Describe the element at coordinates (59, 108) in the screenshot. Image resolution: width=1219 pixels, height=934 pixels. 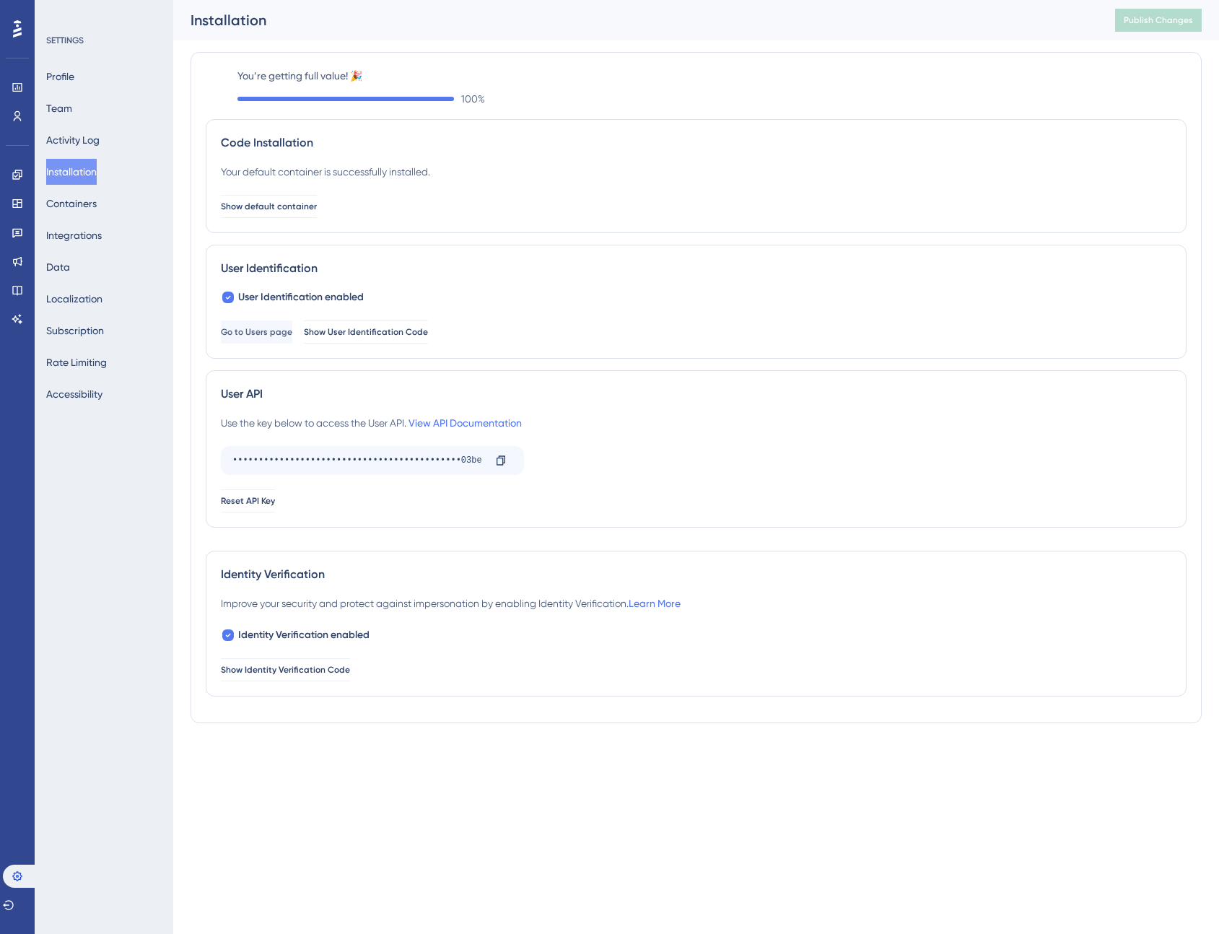
I see `button: Team` at that location.